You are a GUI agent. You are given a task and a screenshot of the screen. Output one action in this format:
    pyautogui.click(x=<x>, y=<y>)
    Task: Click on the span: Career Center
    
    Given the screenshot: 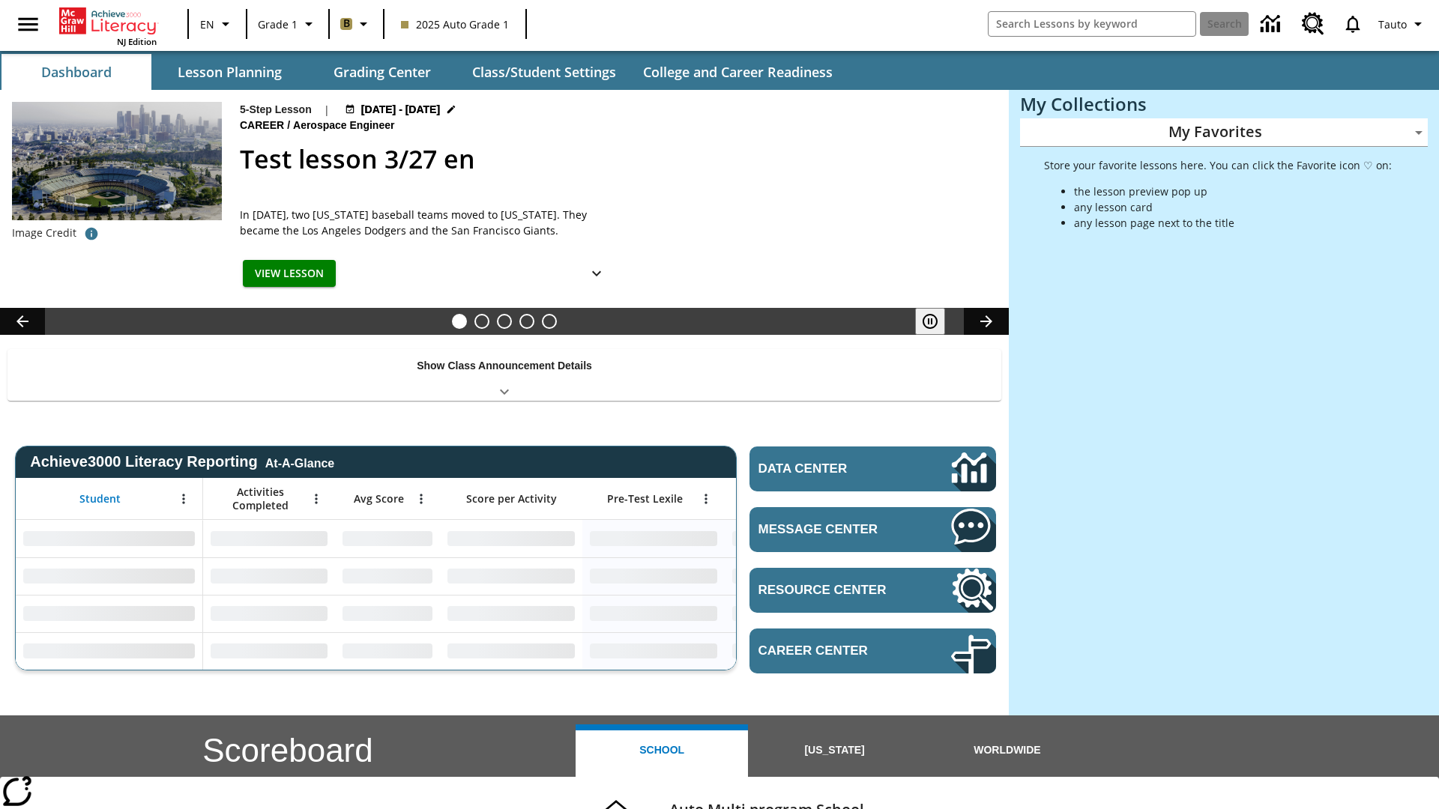 What is the action you would take?
    pyautogui.click(x=832, y=651)
    